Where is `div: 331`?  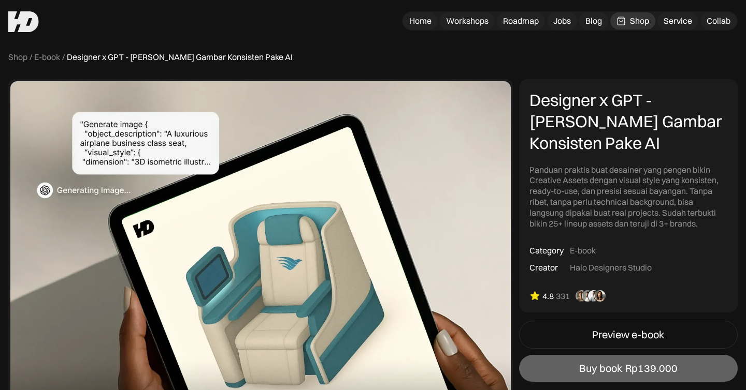 div: 331 is located at coordinates (562, 296).